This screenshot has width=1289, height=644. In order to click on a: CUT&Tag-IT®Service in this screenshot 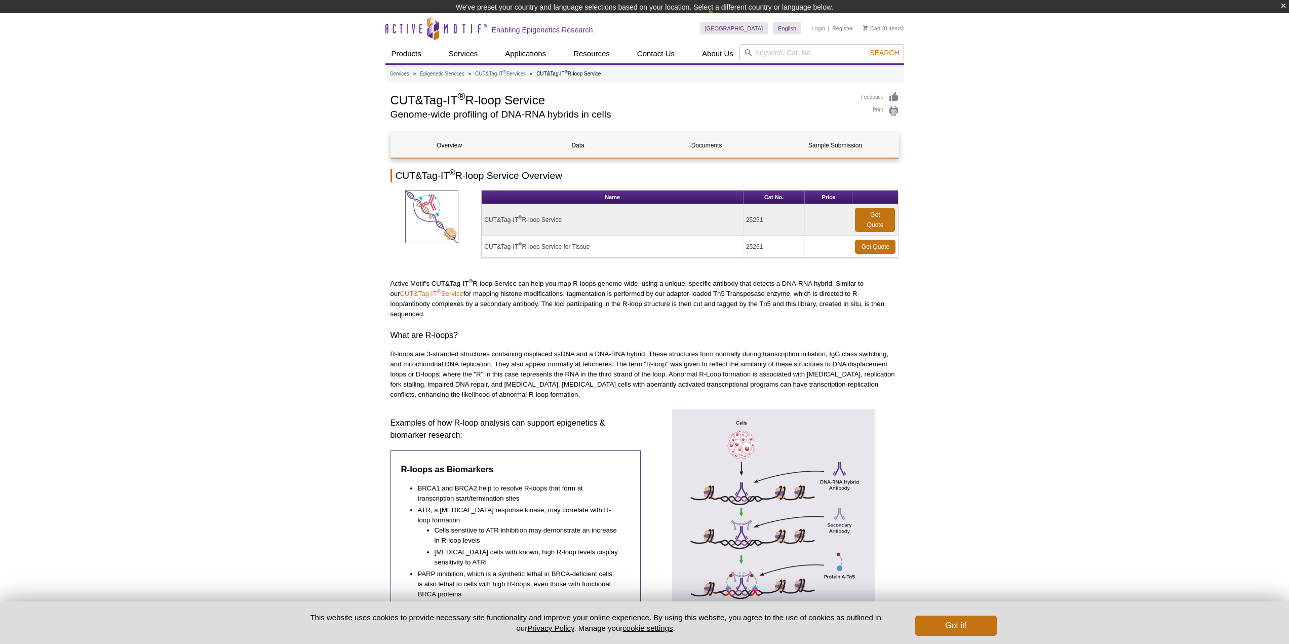, I will do `click(432, 293)`.